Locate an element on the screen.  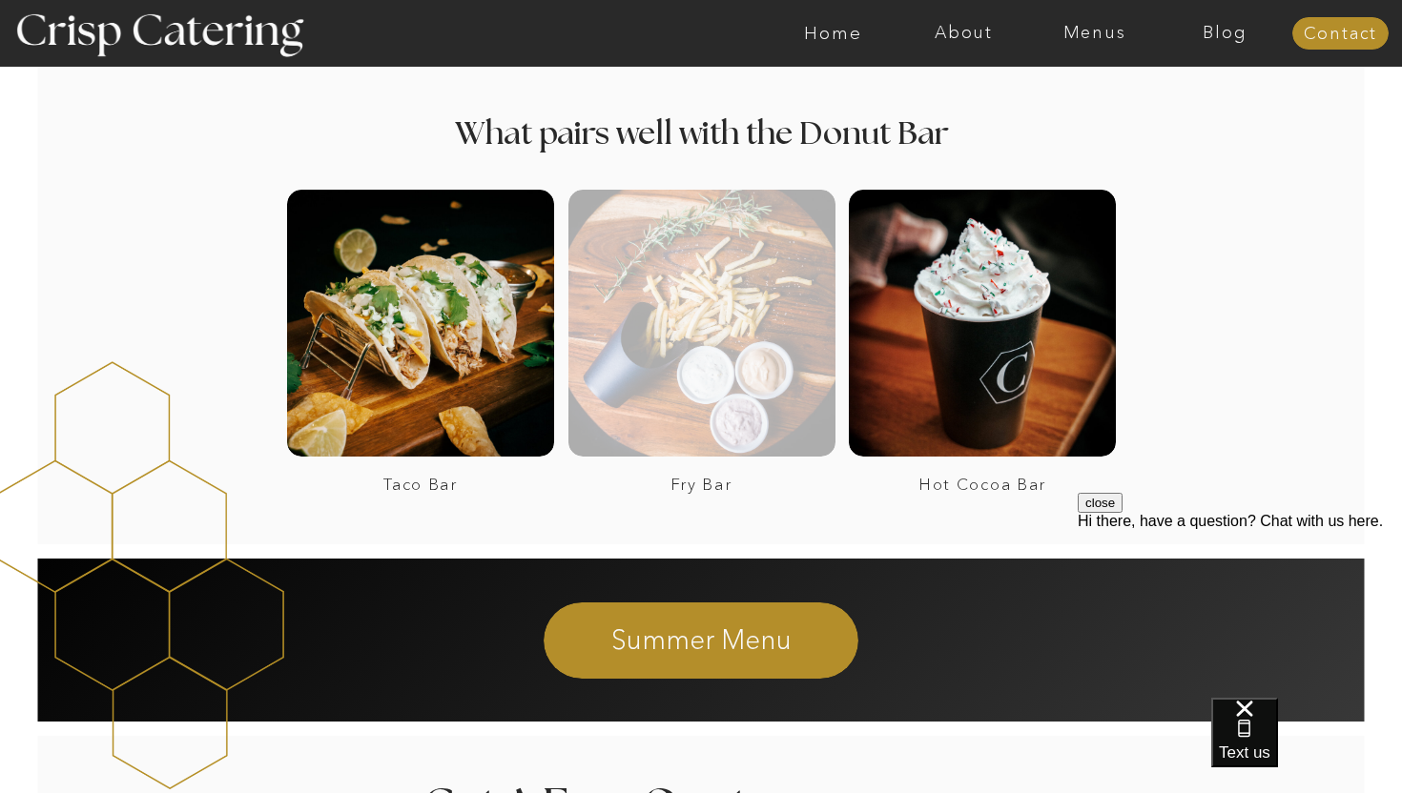
a: Contact is located at coordinates (1340, 34).